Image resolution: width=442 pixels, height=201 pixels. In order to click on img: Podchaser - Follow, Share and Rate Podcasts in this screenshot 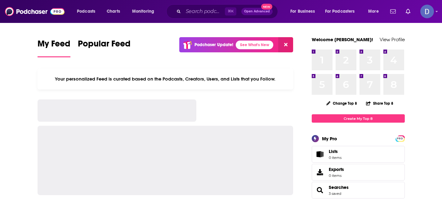, I will do `click(35, 11)`.